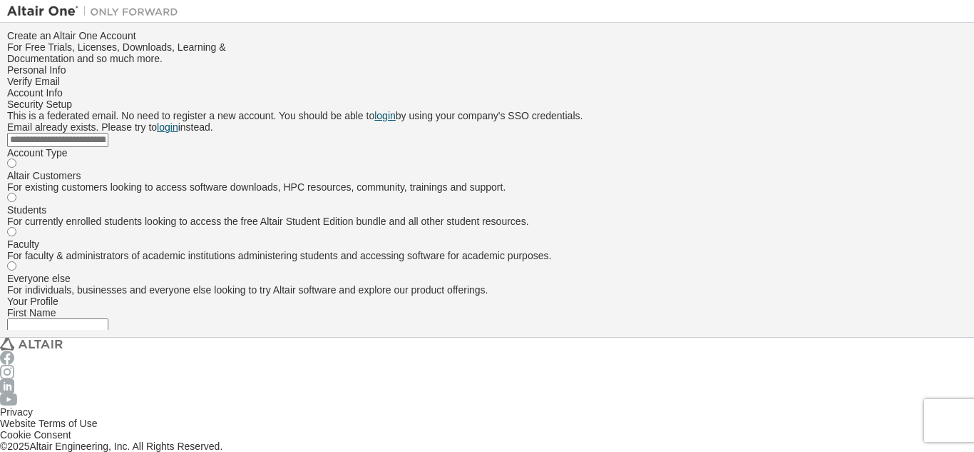  What do you see at coordinates (487, 53) in the screenshot?
I see `div: For Free Trials, Licenses, Downloads, Learning & Documentation and so much more.` at bounding box center [487, 53].